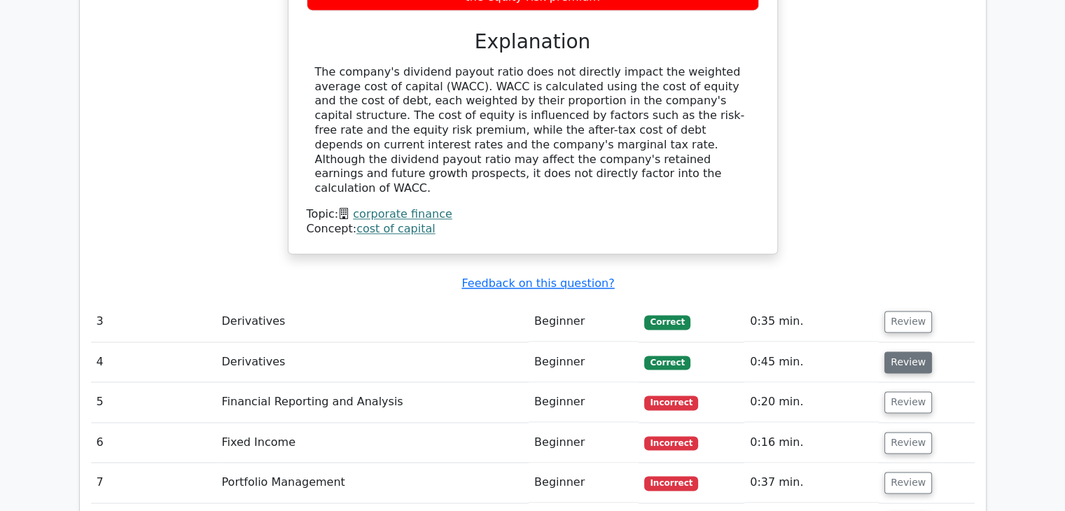 Image resolution: width=1065 pixels, height=511 pixels. What do you see at coordinates (153, 362) in the screenshot?
I see `td: 4` at bounding box center [153, 362].